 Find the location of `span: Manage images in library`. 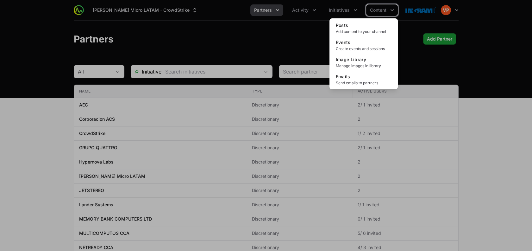

span: Manage images in library is located at coordinates (364, 66).